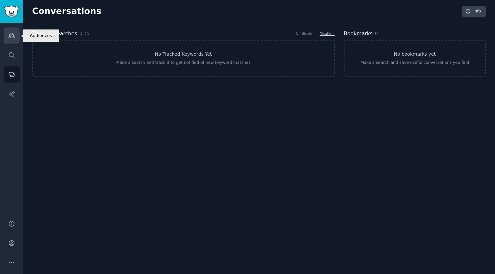 This screenshot has height=274, width=495. Describe the element at coordinates (67, 11) in the screenshot. I see `h2: Conversations` at that location.